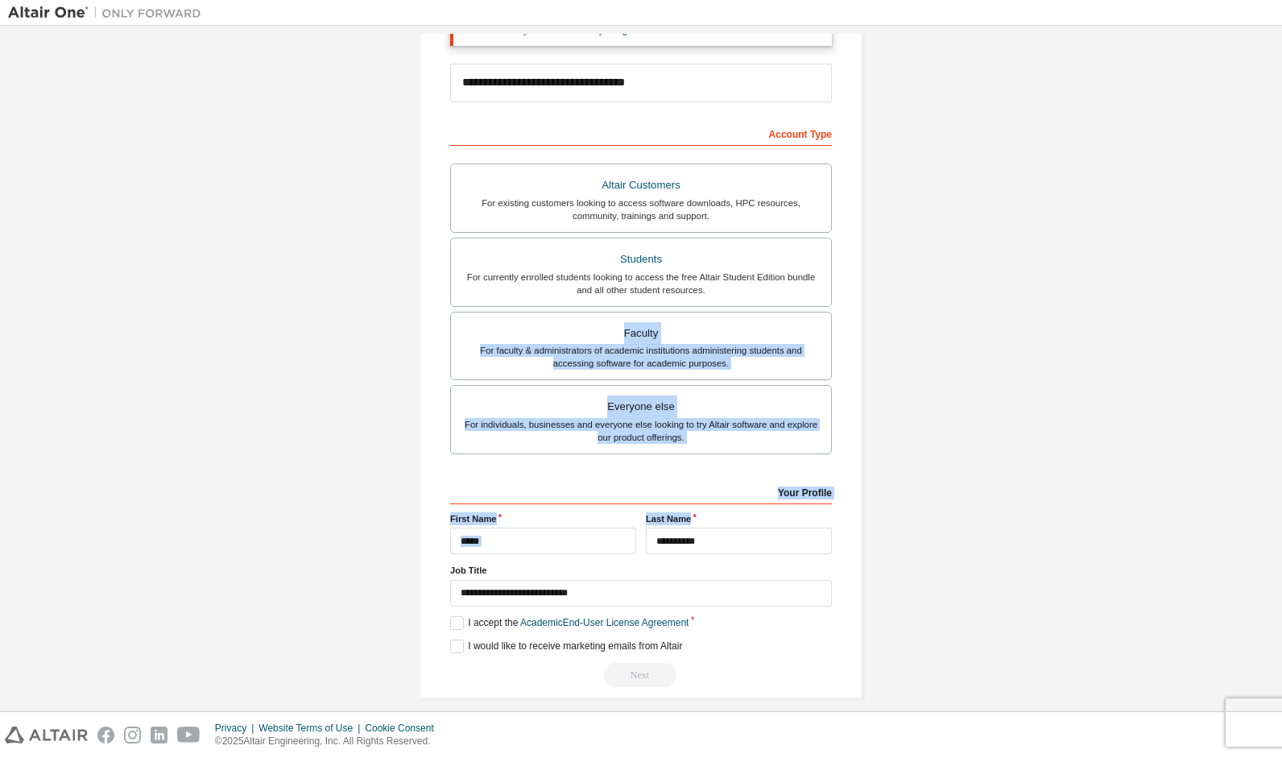 The width and height of the screenshot is (1282, 758). I want to click on div: Account Type, so click(641, 133).